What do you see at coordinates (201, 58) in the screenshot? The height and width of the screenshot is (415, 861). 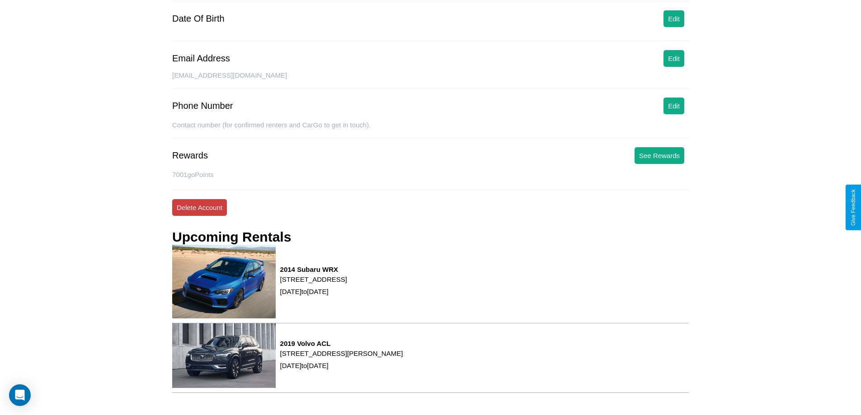 I see `div: Email Address` at bounding box center [201, 58].